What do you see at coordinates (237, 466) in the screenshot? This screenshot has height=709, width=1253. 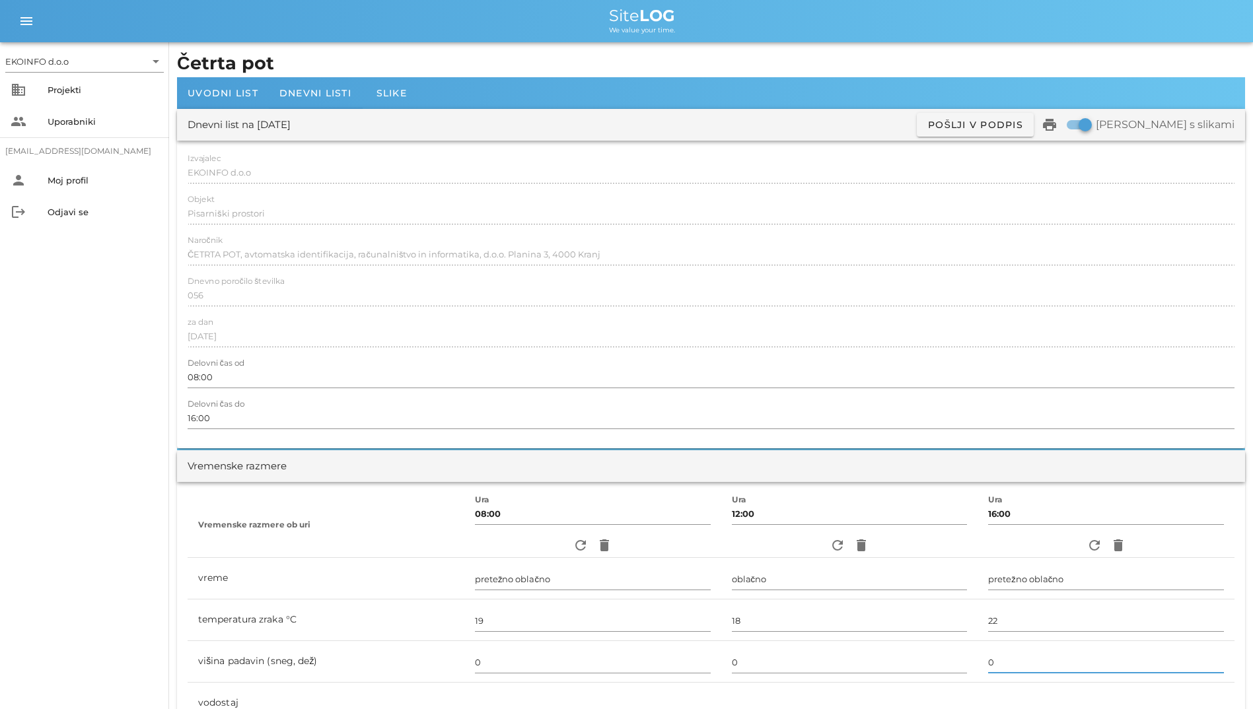 I see `div: Vremenske razmere` at bounding box center [237, 466].